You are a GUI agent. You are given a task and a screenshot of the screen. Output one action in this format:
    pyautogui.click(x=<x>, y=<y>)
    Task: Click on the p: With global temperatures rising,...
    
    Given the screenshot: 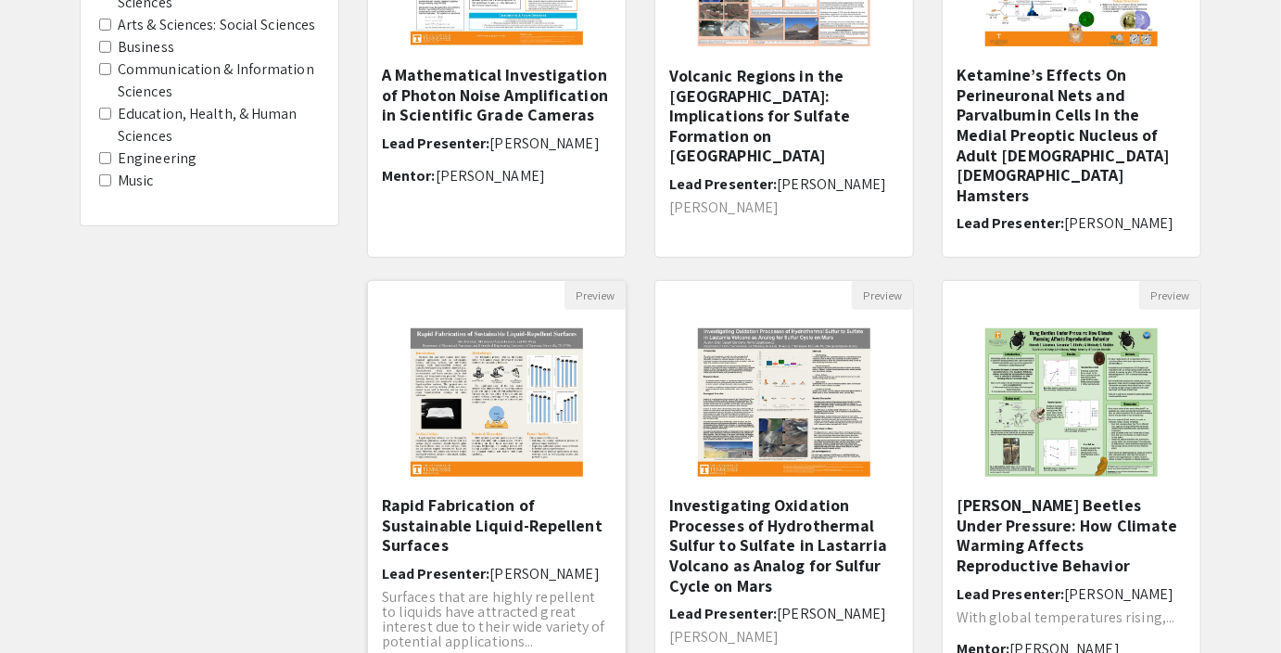 What is the action you would take?
    pyautogui.click(x=1072, y=617)
    